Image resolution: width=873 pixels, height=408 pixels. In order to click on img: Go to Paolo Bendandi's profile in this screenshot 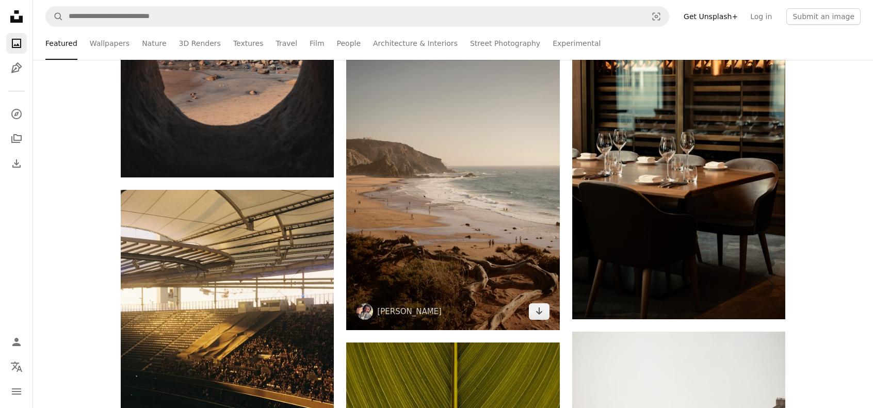, I will do `click(365, 312)`.